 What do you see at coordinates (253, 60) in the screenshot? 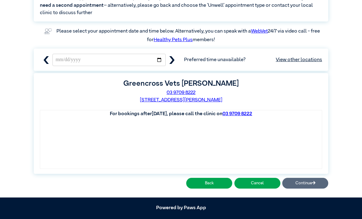
I see `span: Preferred time unavailable?` at bounding box center [253, 60].